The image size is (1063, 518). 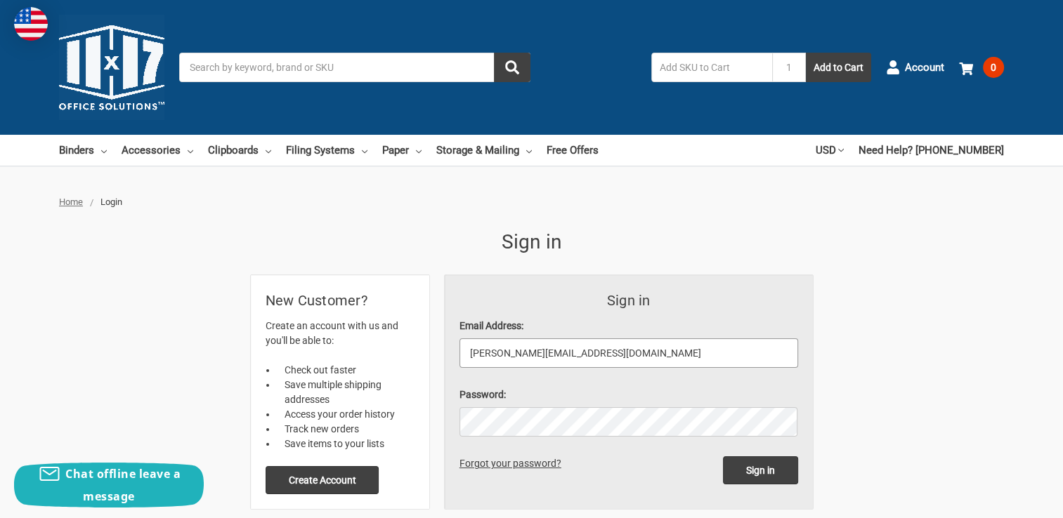 I want to click on a: Account, so click(x=914, y=67).